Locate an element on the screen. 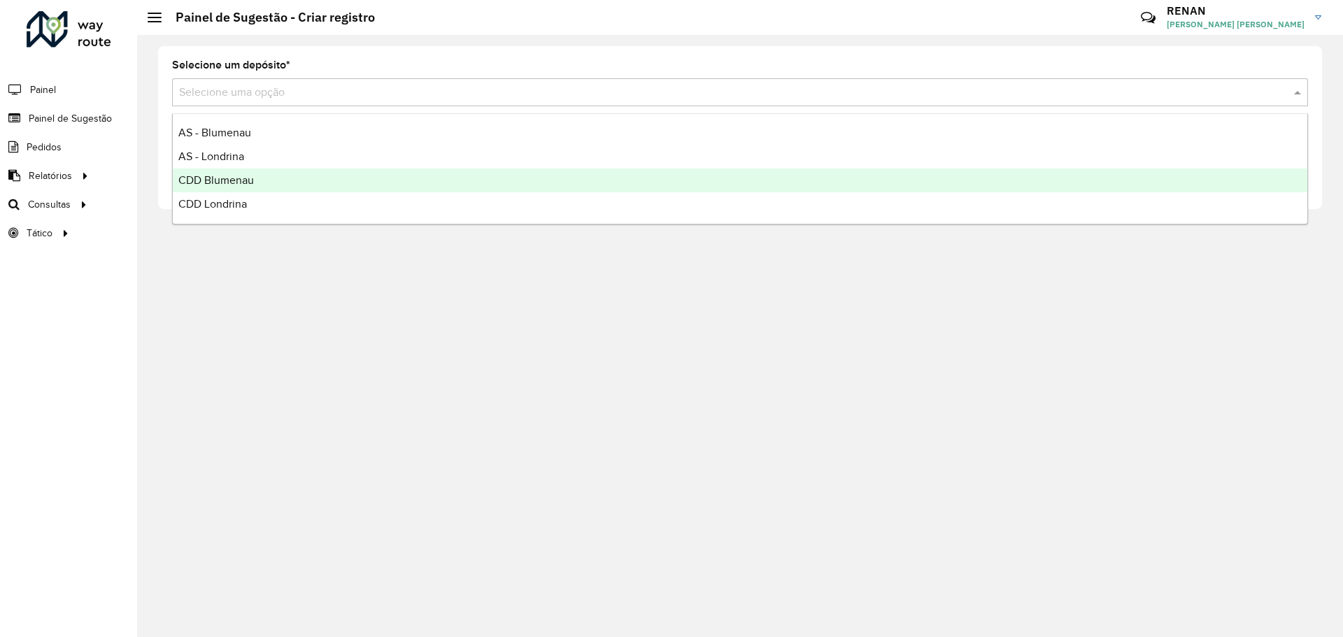 The width and height of the screenshot is (1343, 637). span: CDD Blumenau is located at coordinates (216, 180).